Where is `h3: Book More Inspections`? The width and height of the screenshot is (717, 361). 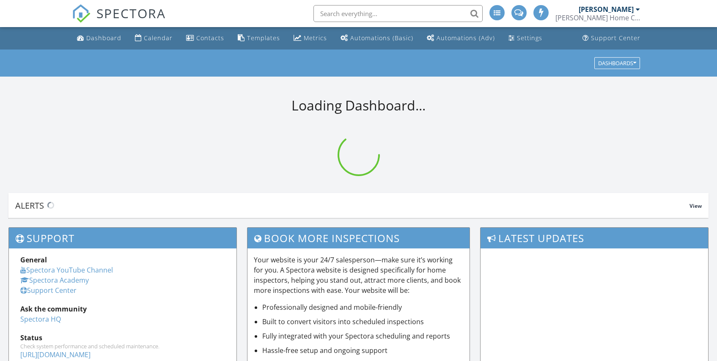
h3: Book More Inspections is located at coordinates (359, 238).